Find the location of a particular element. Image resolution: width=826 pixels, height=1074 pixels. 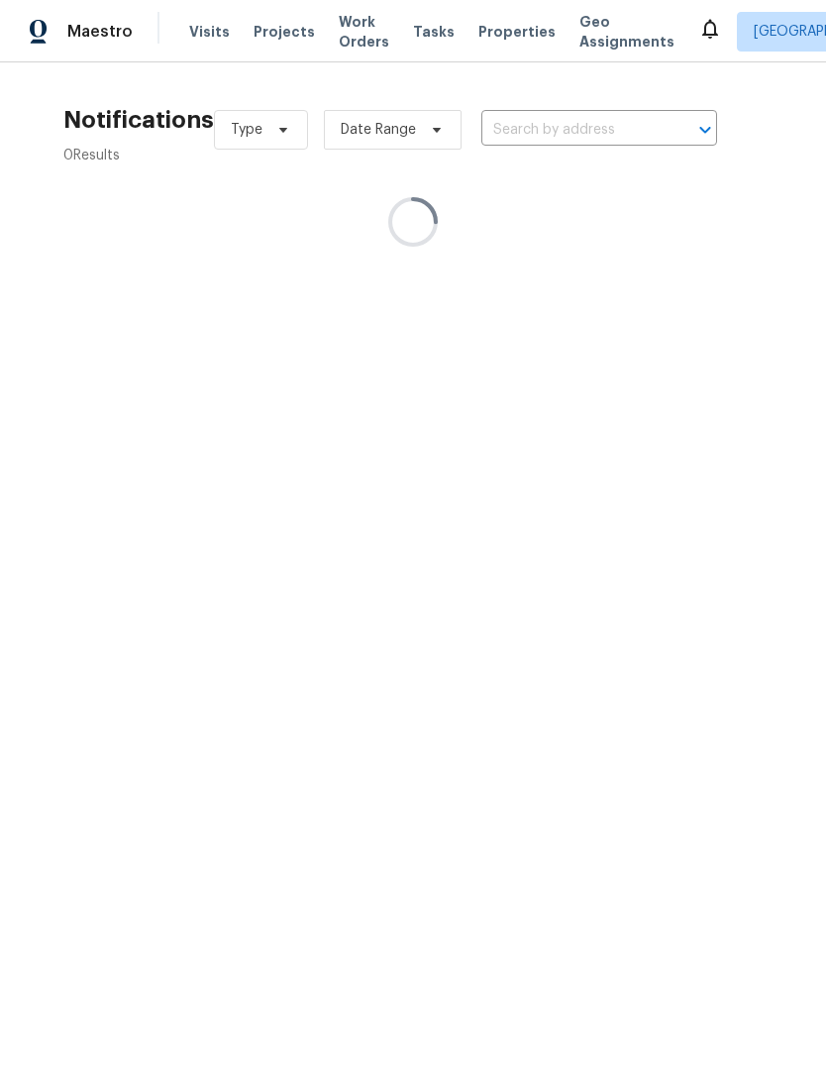

span: Type is located at coordinates (247, 130).